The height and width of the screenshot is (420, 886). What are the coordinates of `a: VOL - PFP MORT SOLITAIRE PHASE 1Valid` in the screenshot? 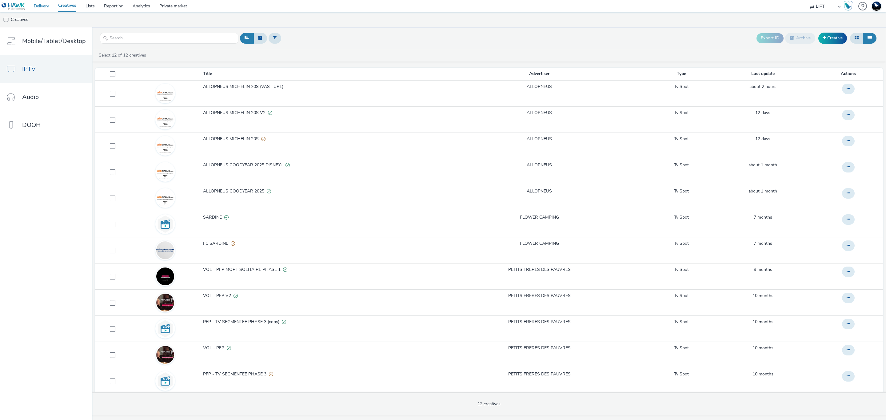 It's located at (314, 271).